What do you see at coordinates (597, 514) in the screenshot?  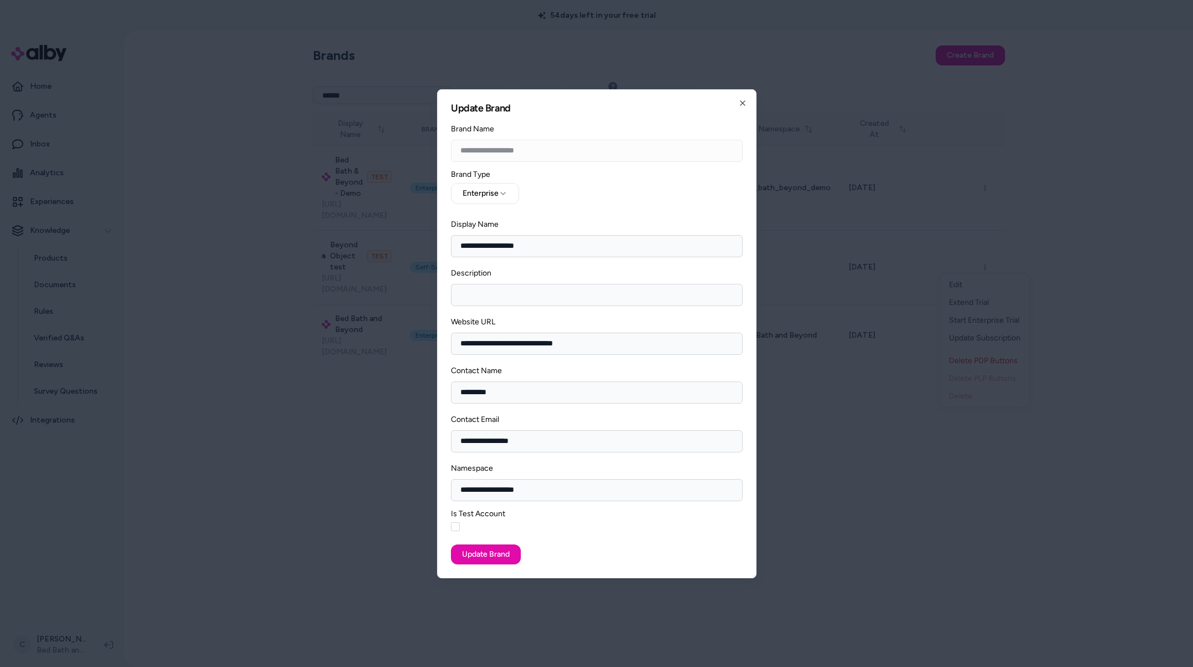 I see `label: Is Test Account` at bounding box center [597, 514].